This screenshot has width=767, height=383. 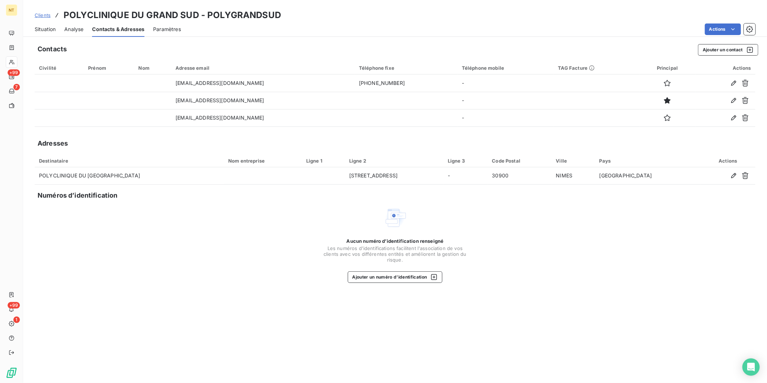 I want to click on div: Téléphone fixe, so click(x=406, y=68).